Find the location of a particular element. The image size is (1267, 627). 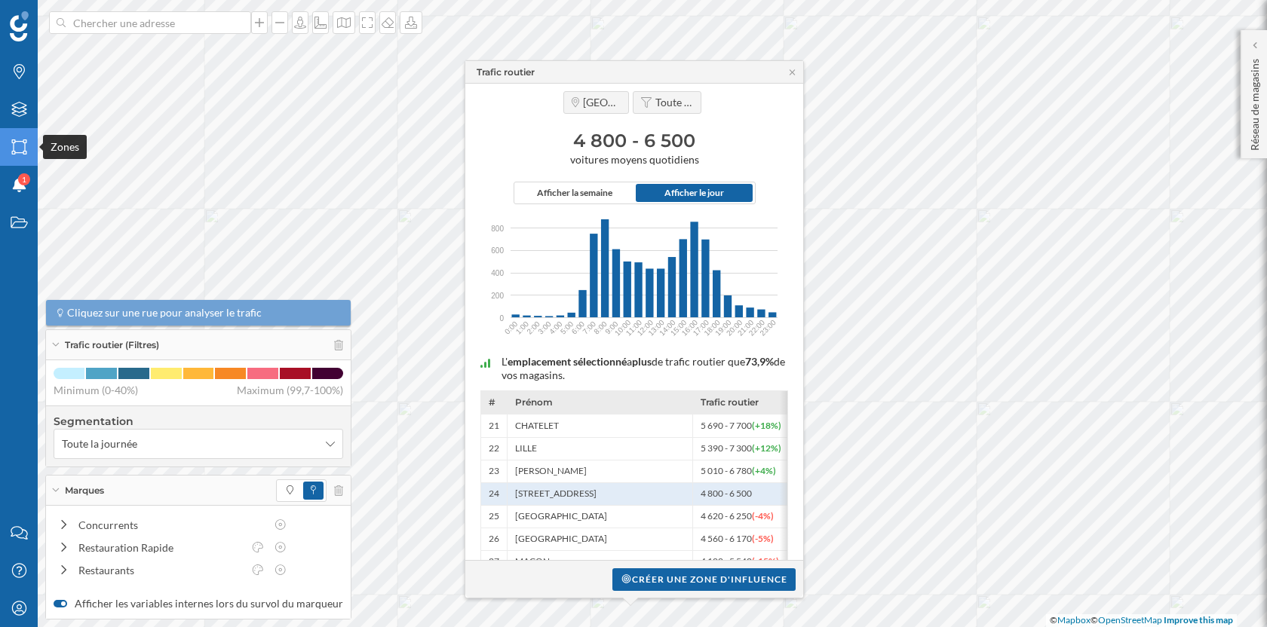

span: 800 is located at coordinates (497, 228).